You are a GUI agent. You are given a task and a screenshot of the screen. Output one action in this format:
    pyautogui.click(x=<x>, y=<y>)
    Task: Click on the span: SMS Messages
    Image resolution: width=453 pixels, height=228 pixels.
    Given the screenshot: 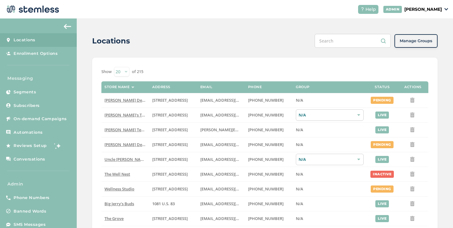 What is the action you would take?
    pyautogui.click(x=30, y=225)
    